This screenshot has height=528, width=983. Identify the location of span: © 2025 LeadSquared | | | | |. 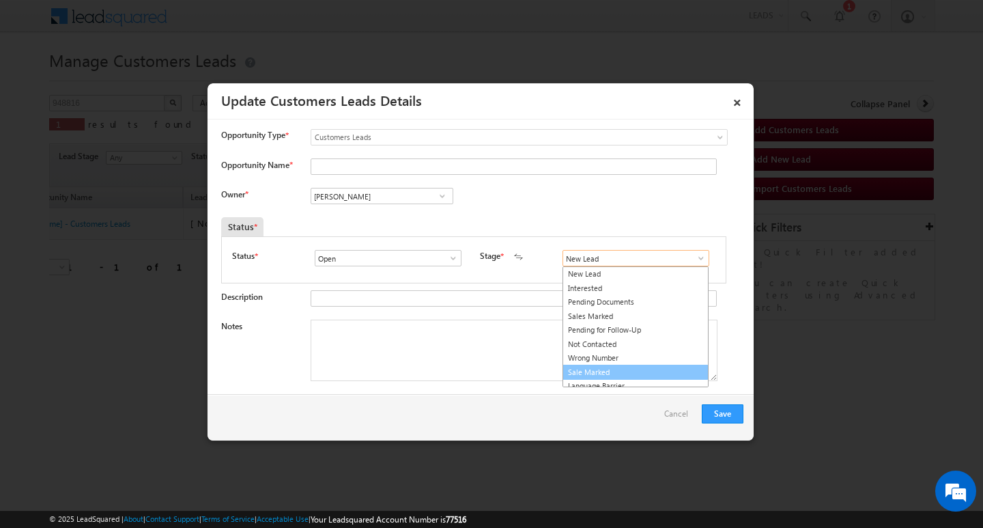
(257, 519).